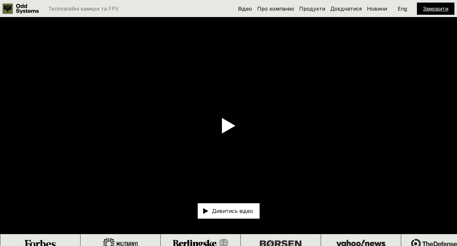 This screenshot has width=457, height=246. Describe the element at coordinates (83, 9) in the screenshot. I see `p: Тепловізійні камери та FPV` at that location.